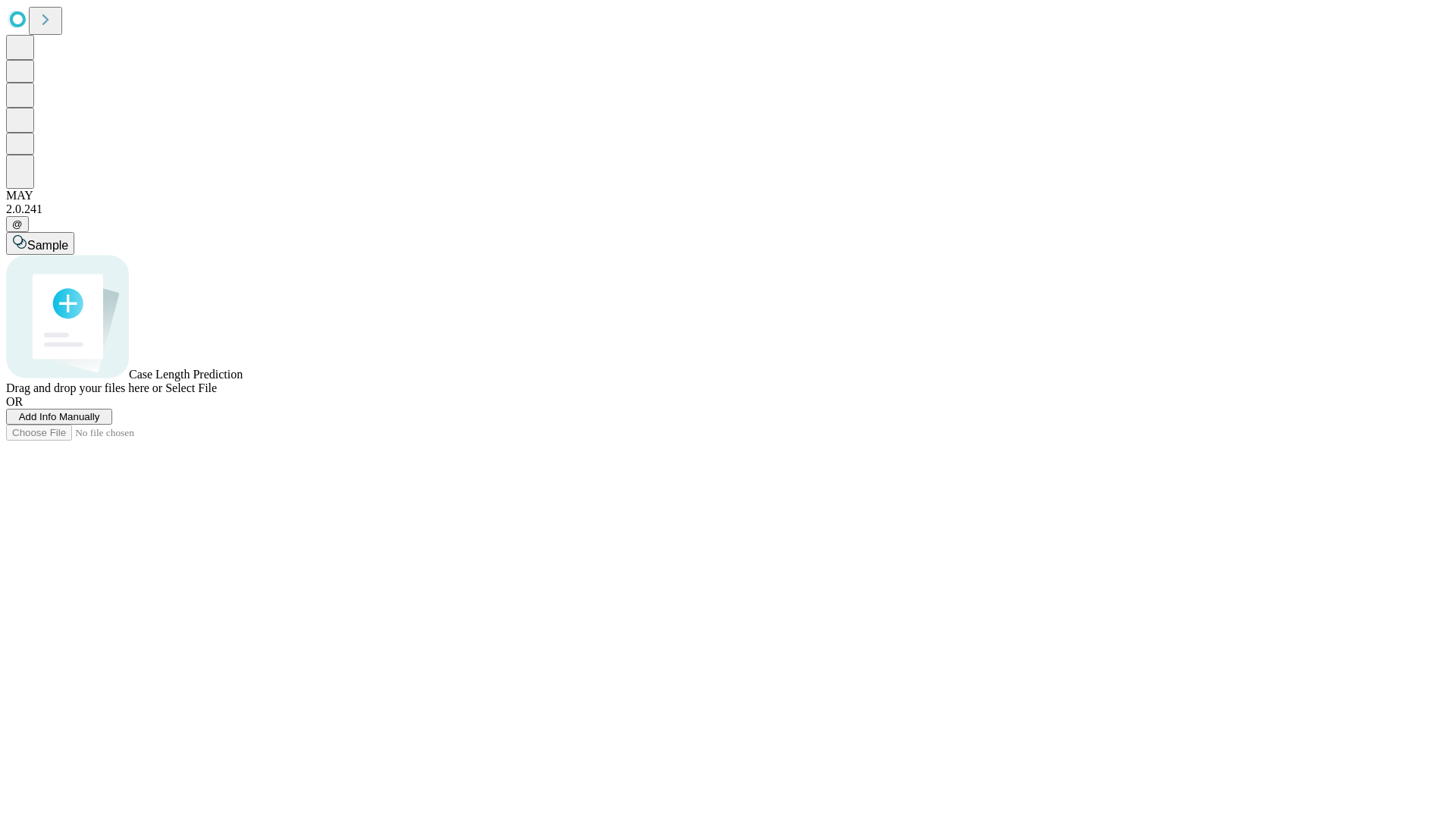 The height and width of the screenshot is (819, 1456). What do you see at coordinates (40, 243) in the screenshot?
I see `button: Sample` at bounding box center [40, 243].